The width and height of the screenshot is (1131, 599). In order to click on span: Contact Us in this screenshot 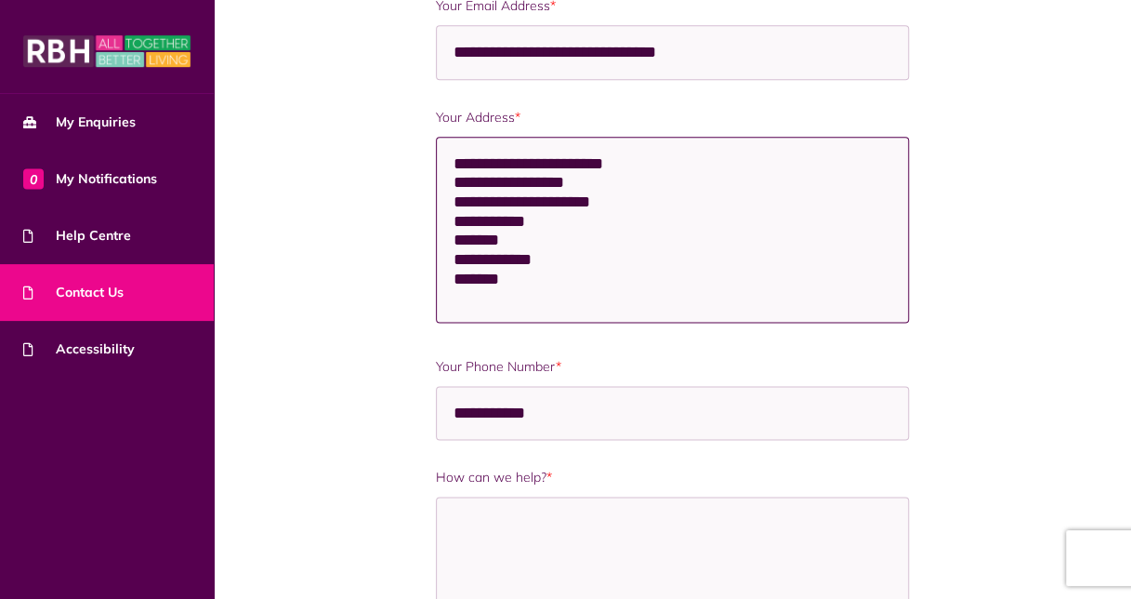, I will do `click(73, 292)`.